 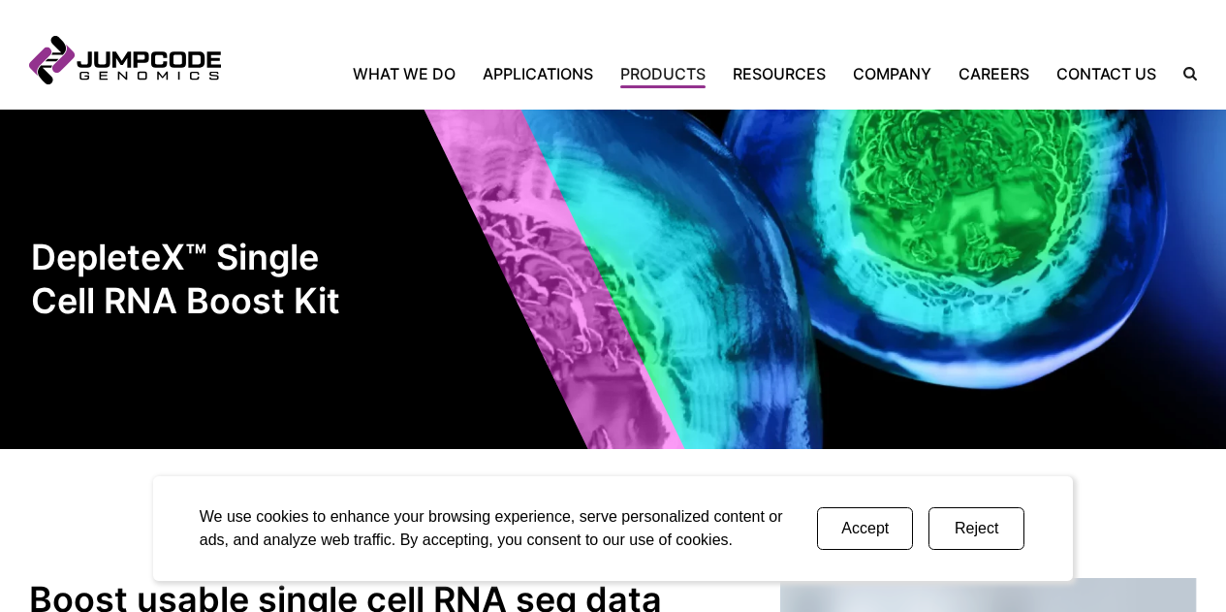 I want to click on nav: Primary Navigation, so click(x=695, y=74).